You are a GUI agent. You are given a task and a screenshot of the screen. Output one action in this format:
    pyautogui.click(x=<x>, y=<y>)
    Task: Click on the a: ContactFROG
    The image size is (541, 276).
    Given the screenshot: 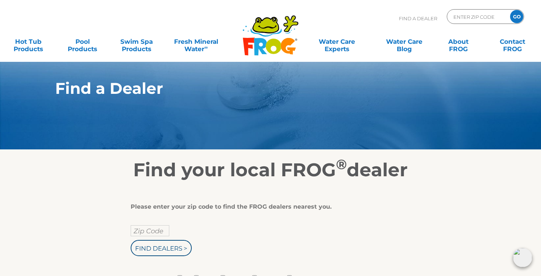 What is the action you would take?
    pyautogui.click(x=512, y=42)
    